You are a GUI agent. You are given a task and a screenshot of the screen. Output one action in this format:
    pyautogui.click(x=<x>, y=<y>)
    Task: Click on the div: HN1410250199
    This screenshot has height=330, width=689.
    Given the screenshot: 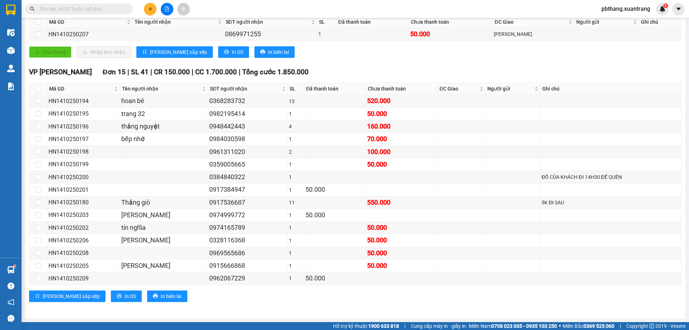 What is the action you would take?
    pyautogui.click(x=84, y=164)
    